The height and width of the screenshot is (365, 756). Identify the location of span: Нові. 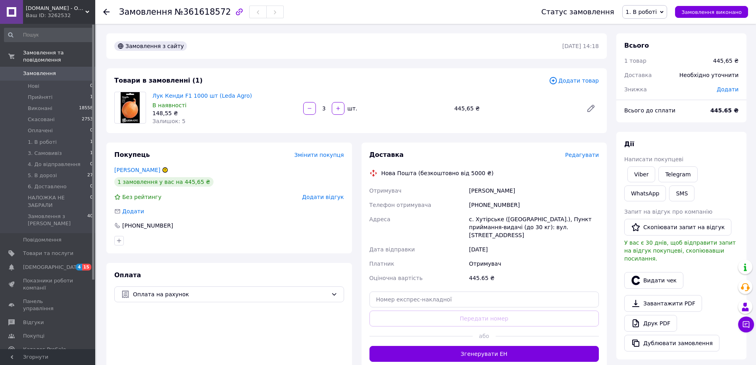
(33, 86).